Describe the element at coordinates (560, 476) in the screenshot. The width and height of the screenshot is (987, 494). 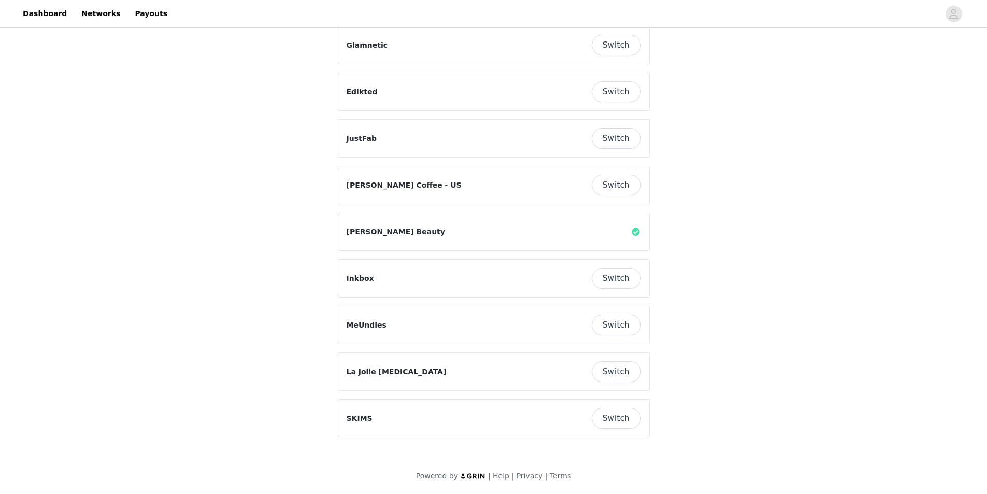
I see `a: Terms` at that location.